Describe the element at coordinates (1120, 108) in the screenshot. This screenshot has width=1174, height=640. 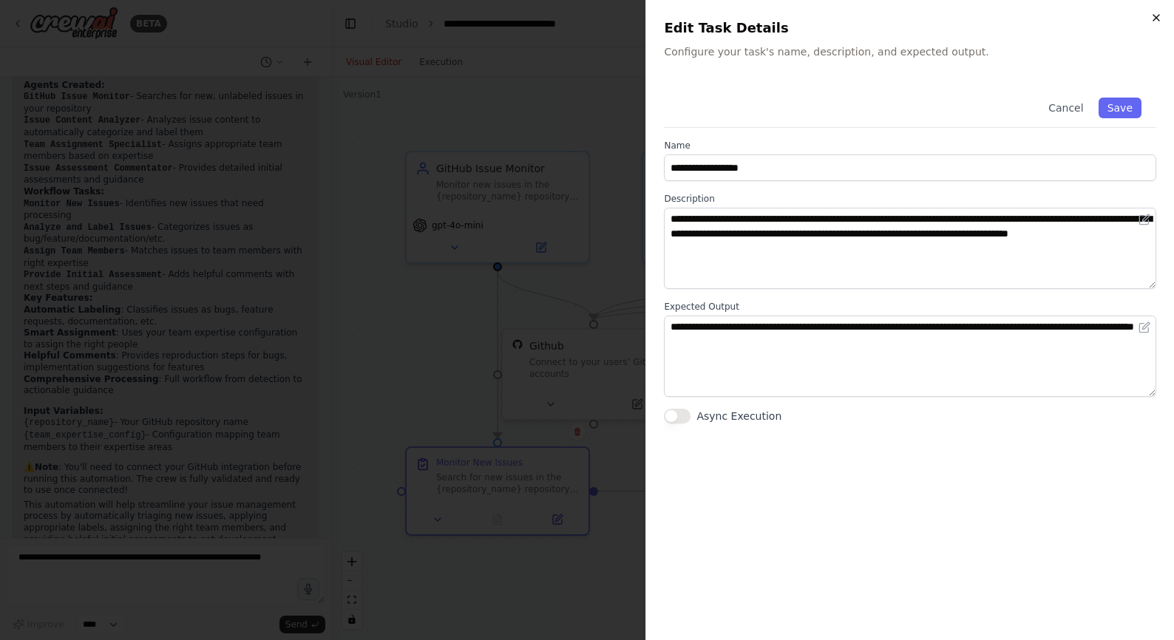
I see `button: Save` at that location.